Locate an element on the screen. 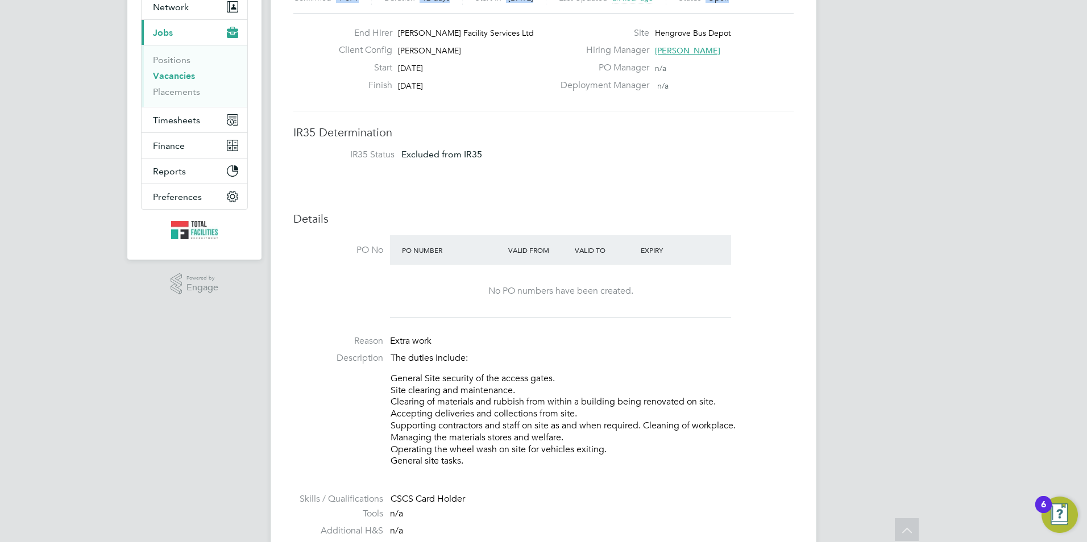 The image size is (1087, 542). p: The duties include: is located at coordinates (592, 358).